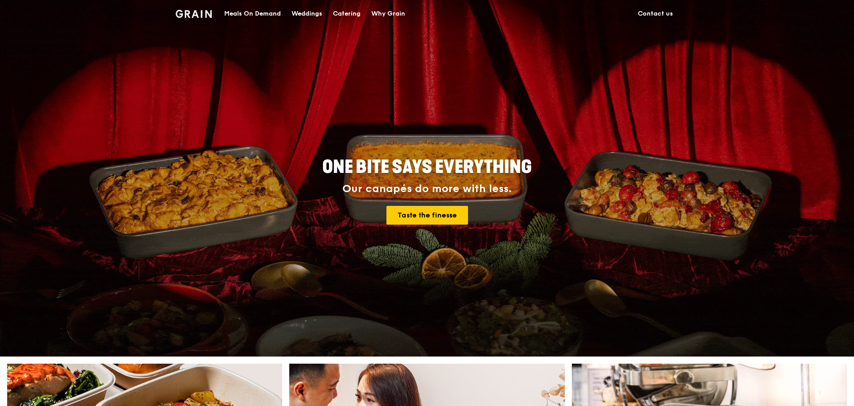  Describe the element at coordinates (306, 14) in the screenshot. I see `div: Weddings` at that location.